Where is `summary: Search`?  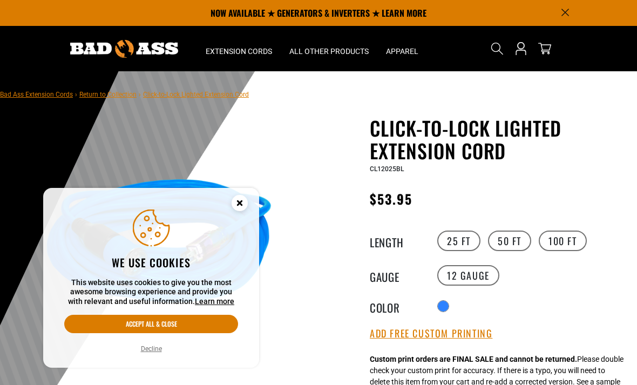
summary: Search is located at coordinates (497, 49).